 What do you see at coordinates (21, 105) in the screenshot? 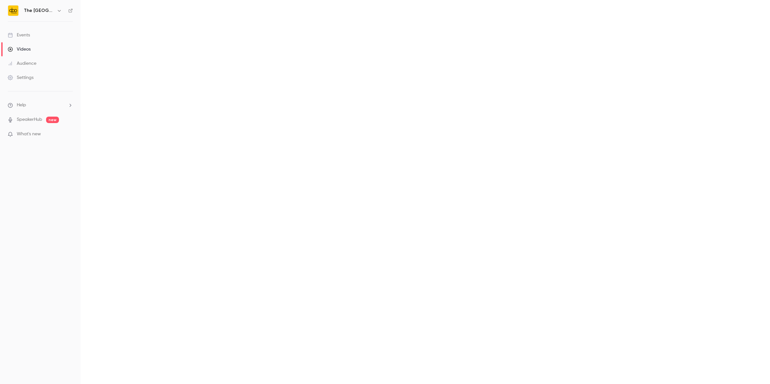
I see `span: Help` at bounding box center [21, 105].